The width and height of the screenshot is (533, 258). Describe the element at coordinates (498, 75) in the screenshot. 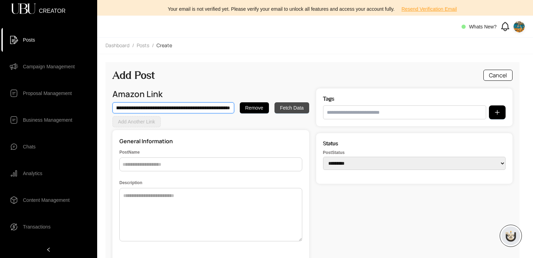

I see `button: Cancel` at that location.